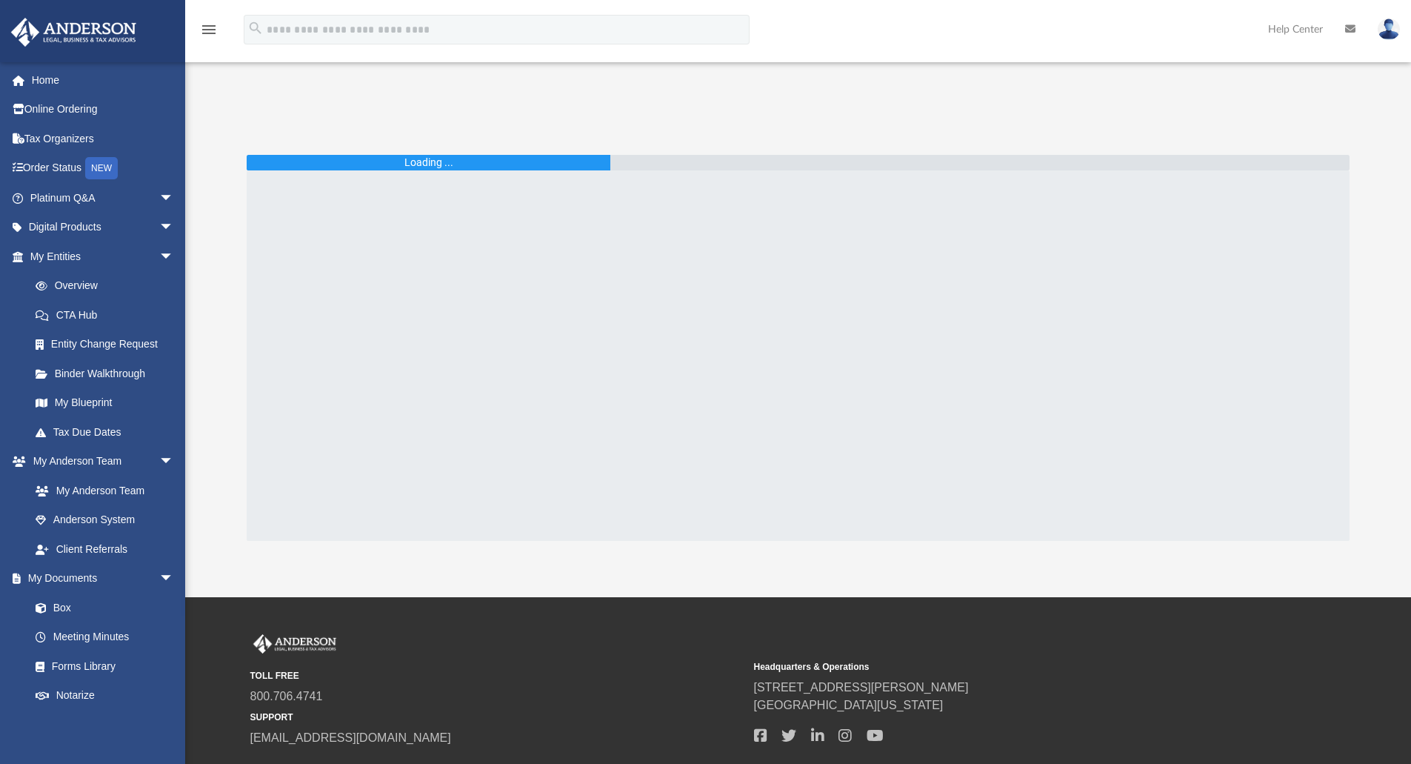 This screenshot has height=764, width=1411. I want to click on a: Binder Walkthrough, so click(108, 373).